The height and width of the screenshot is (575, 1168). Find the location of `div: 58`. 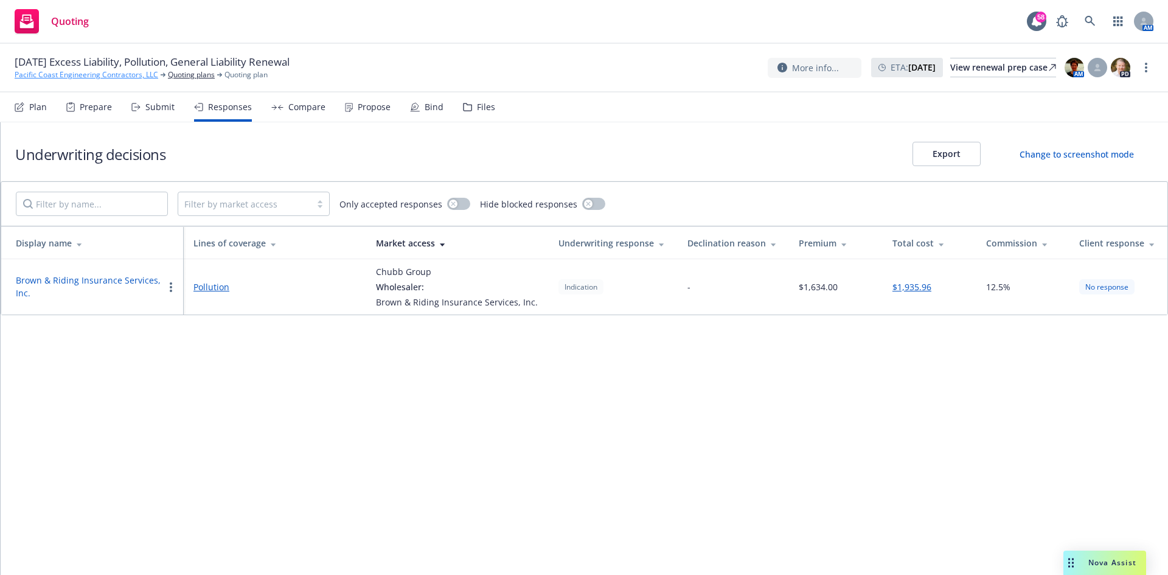

div: 58 is located at coordinates (1041, 17).